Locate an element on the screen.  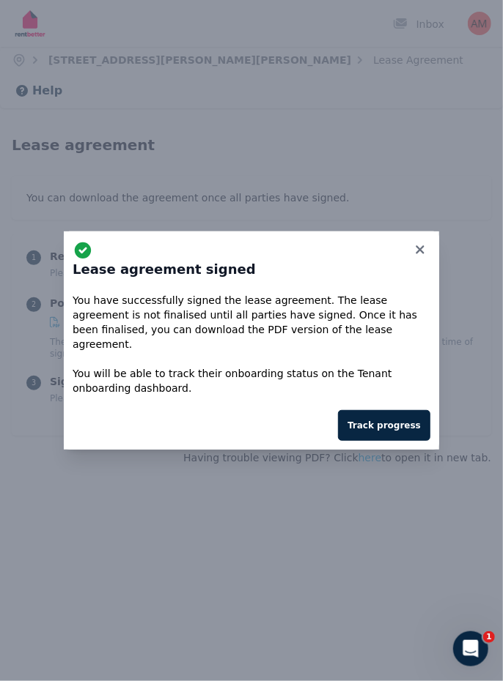
span: 1 is located at coordinates (489, 637).